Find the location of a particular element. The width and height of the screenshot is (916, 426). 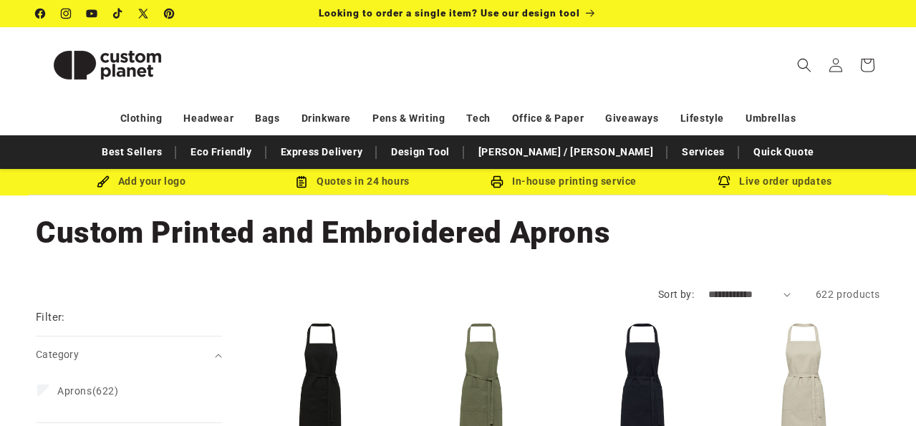

a: Best Sellers is located at coordinates (132, 152).